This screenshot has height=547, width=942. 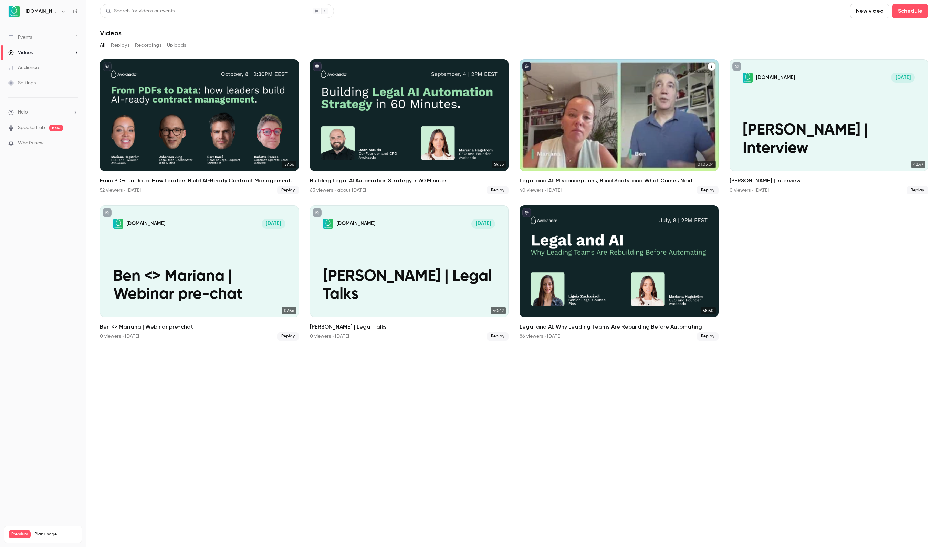 I want to click on li: Building Legal AI Automation Strategy in 60 Minutes, so click(x=409, y=127).